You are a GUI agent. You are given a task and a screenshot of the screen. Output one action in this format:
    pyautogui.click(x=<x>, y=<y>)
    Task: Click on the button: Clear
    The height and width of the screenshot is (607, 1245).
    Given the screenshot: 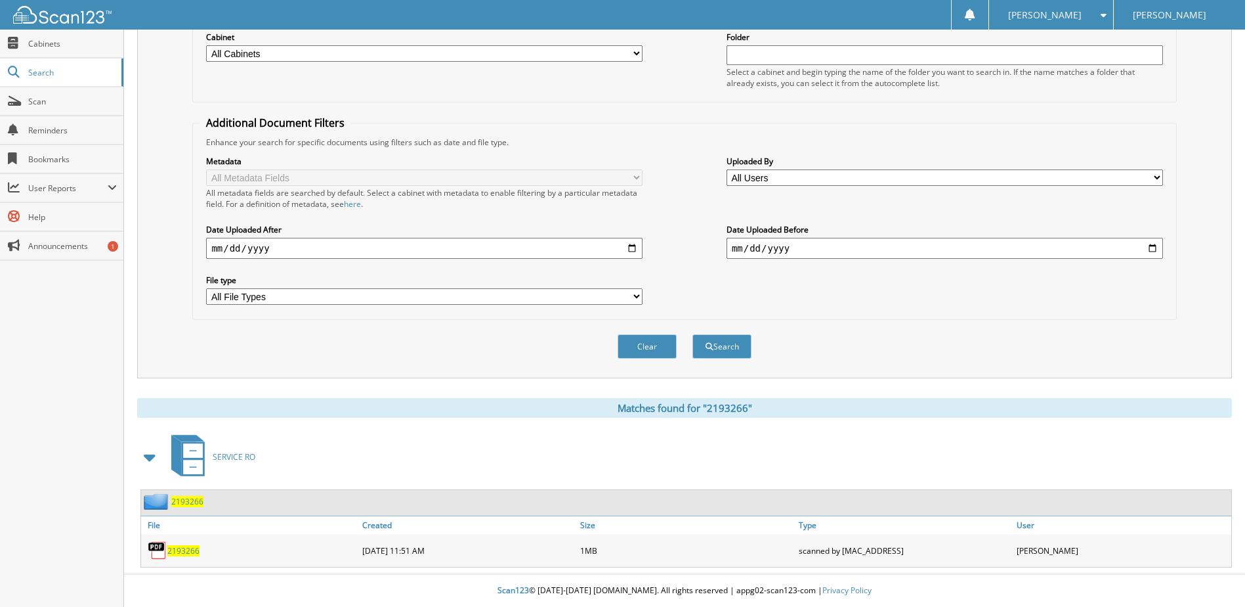 What is the action you would take?
    pyautogui.click(x=647, y=346)
    